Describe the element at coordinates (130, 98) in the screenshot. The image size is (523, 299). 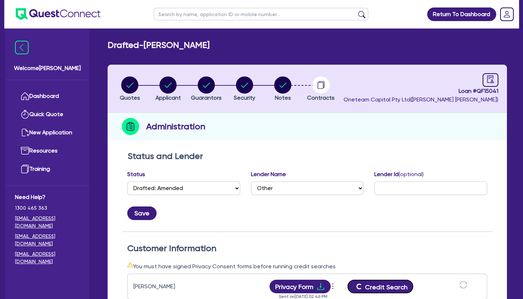
I see `span: Quotes` at that location.